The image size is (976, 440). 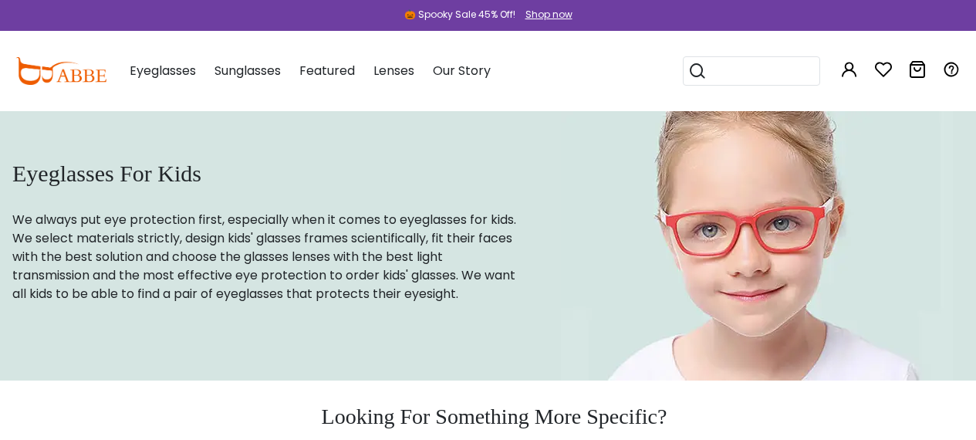 What do you see at coordinates (461, 70) in the screenshot?
I see `span: Our Story` at bounding box center [461, 70].